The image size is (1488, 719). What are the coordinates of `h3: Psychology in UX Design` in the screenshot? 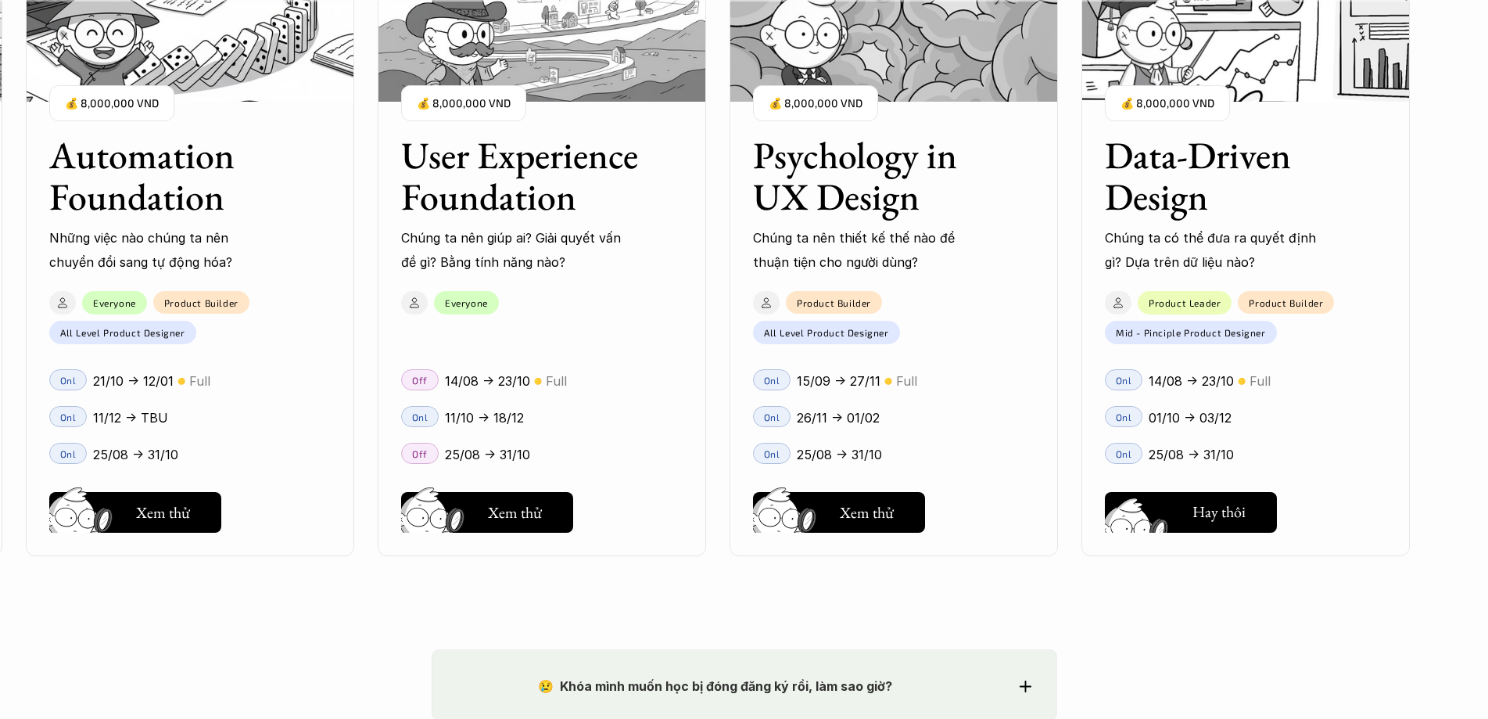 It's located at (874, 176).